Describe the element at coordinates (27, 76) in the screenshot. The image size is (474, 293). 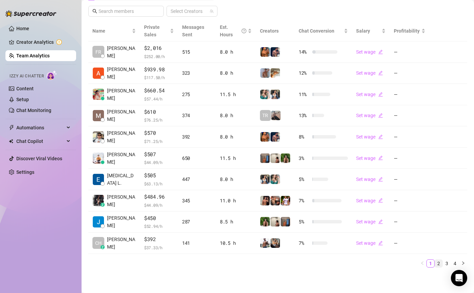
I see `span: Izzy AI Chatter` at that location.